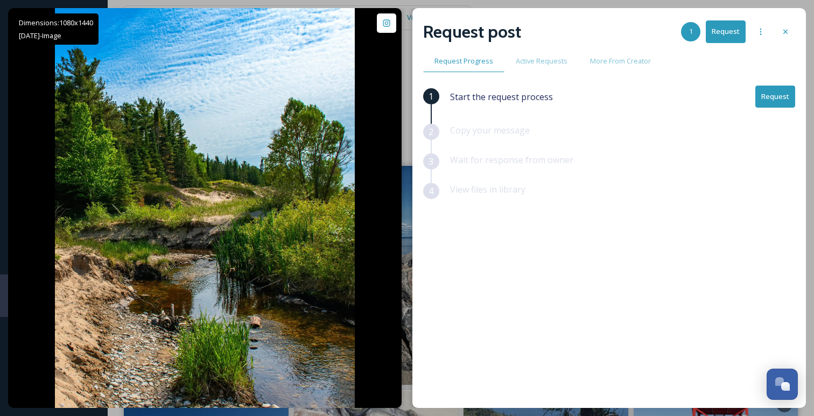 The width and height of the screenshot is (814, 416). What do you see at coordinates (431, 132) in the screenshot?
I see `span: 2` at bounding box center [431, 132].